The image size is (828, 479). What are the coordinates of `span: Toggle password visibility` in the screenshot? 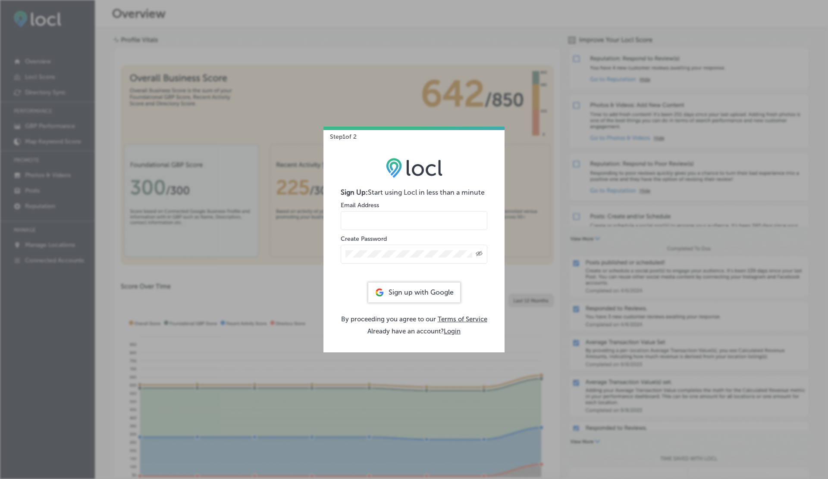 It's located at (479, 254).